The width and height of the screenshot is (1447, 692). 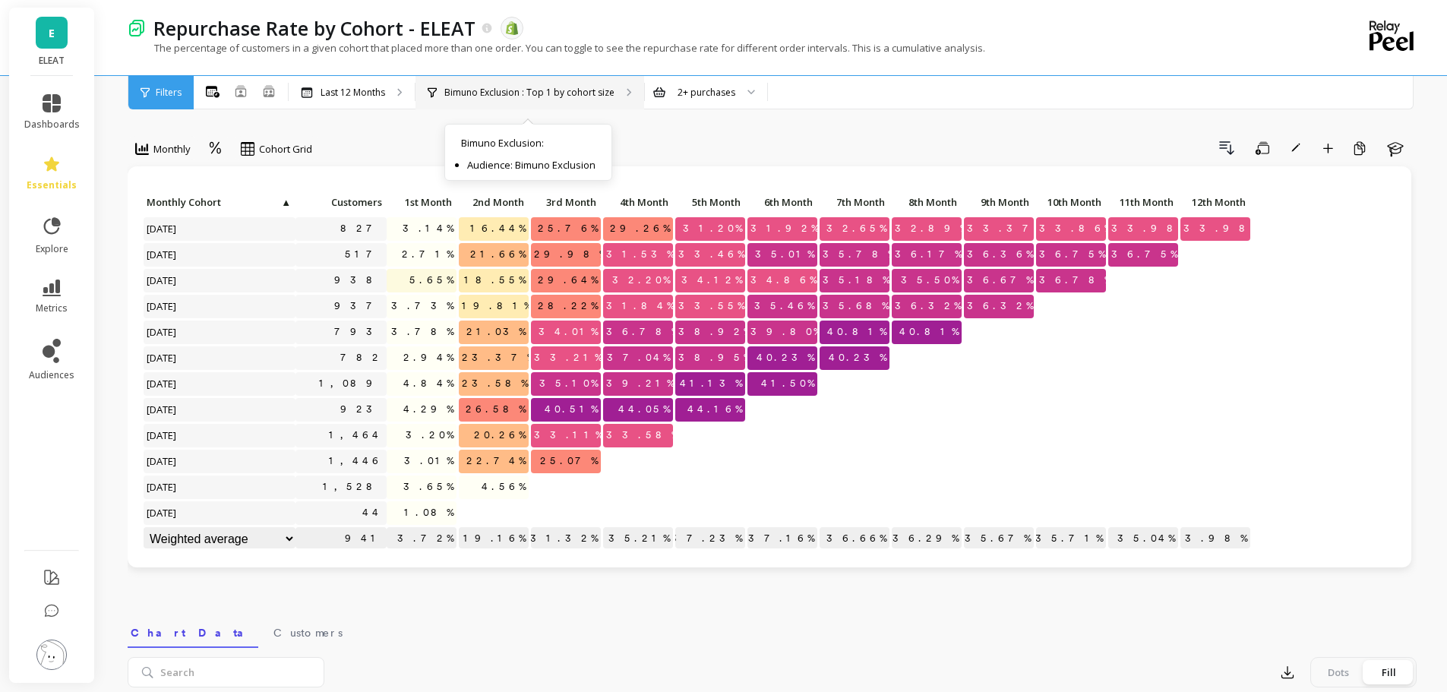 I want to click on p: 37.23%, so click(x=710, y=538).